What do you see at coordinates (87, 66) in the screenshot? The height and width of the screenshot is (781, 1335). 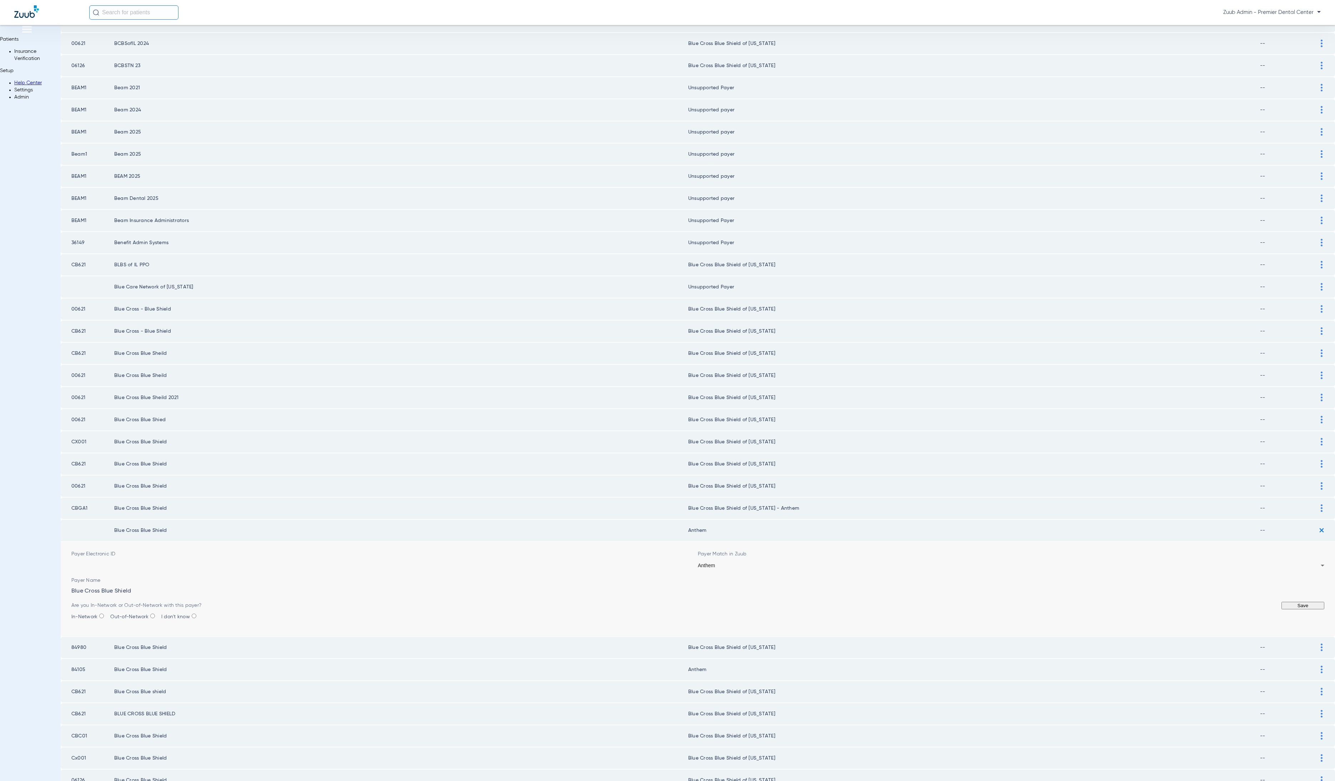 I see `td: 06126` at bounding box center [87, 66].